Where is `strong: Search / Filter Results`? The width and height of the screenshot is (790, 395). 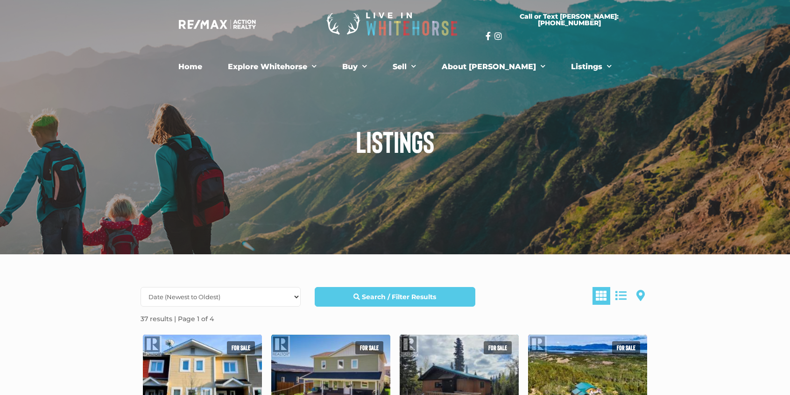 strong: Search / Filter Results is located at coordinates (399, 297).